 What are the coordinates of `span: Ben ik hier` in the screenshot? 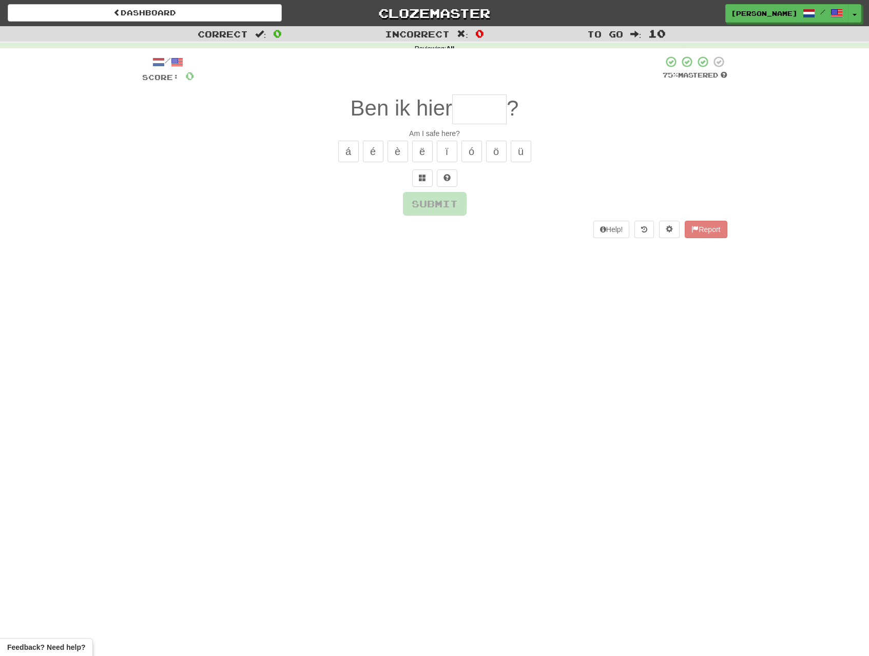 It's located at (401, 108).